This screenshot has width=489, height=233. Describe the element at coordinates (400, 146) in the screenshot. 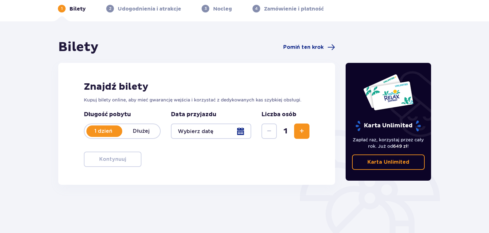

I see `span: 649 zł` at that location.